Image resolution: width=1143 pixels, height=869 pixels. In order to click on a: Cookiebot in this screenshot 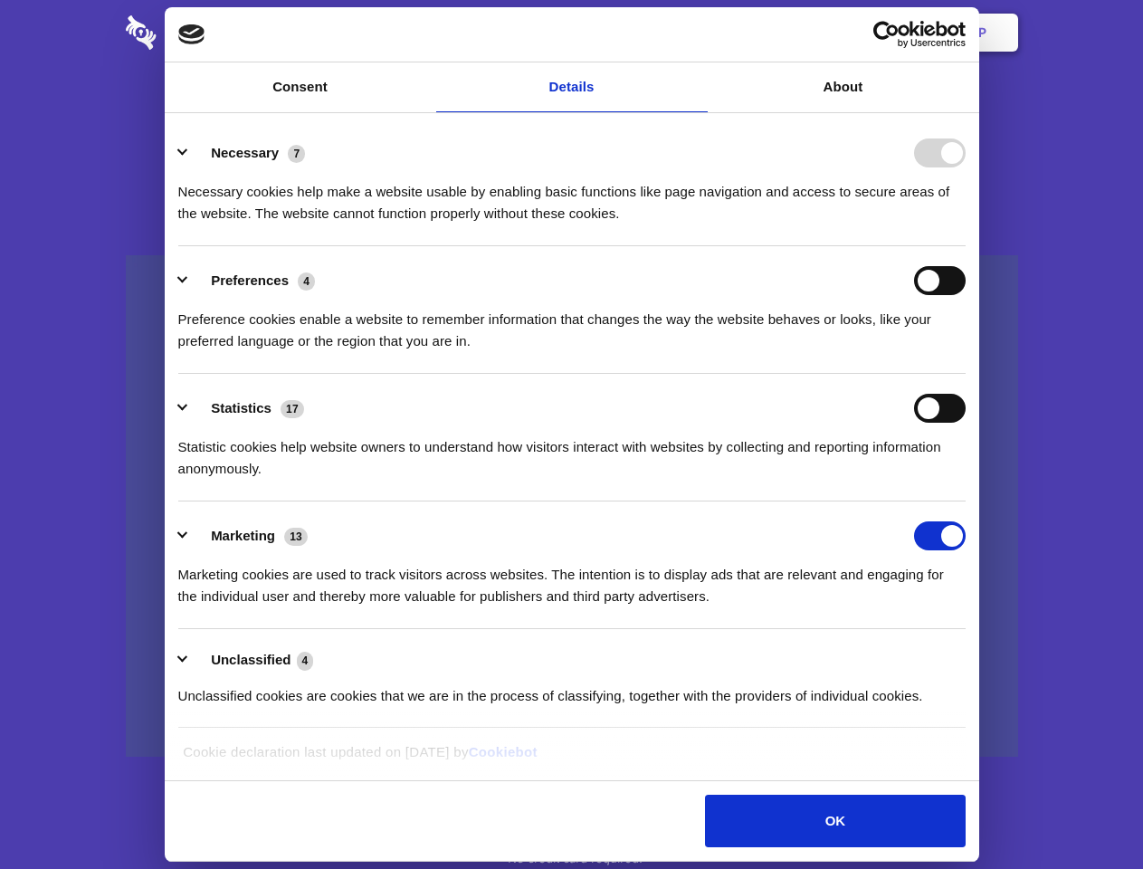, I will do `click(503, 751)`.